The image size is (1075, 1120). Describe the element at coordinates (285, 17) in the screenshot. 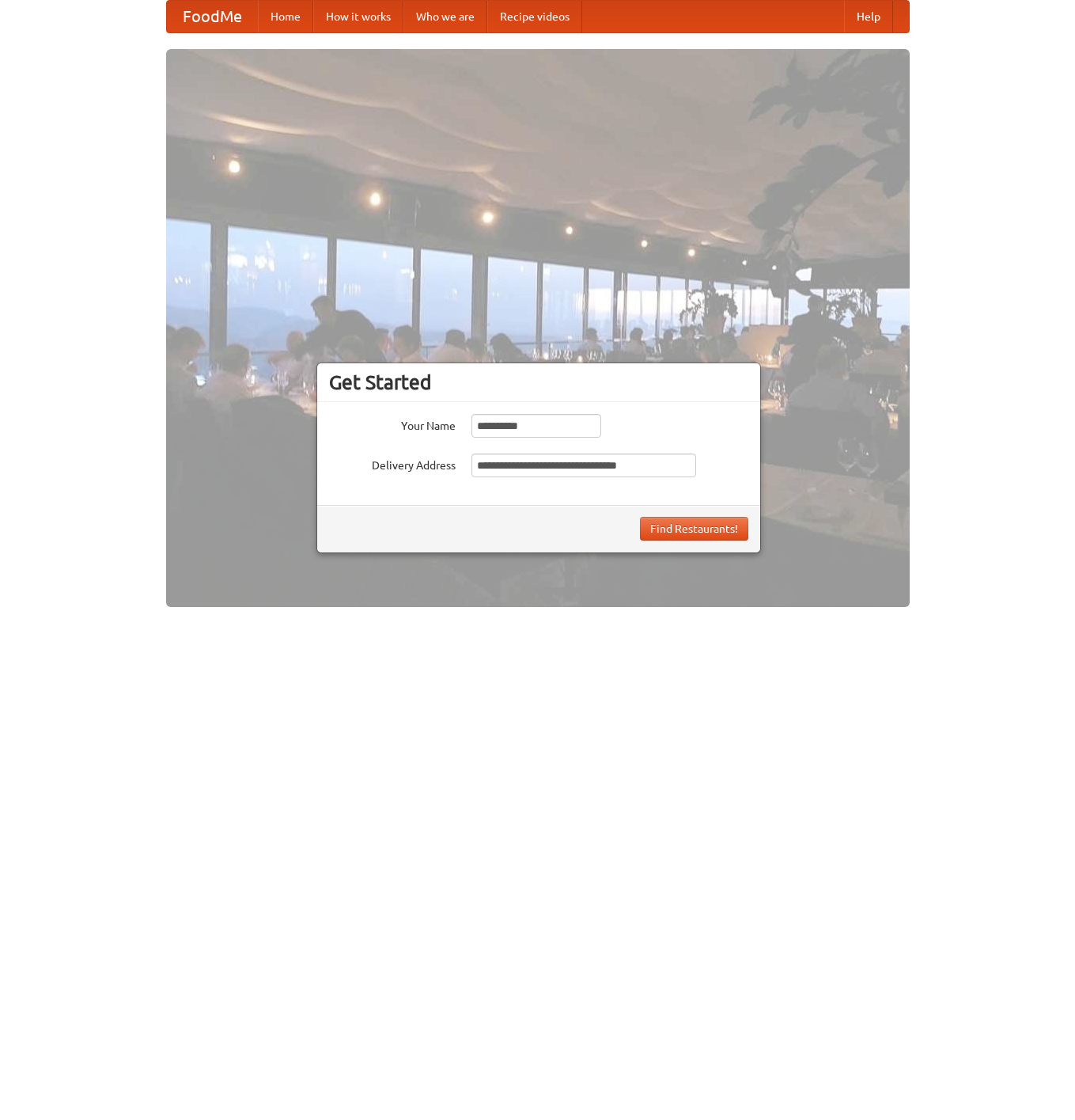

I see `a: Home` at that location.